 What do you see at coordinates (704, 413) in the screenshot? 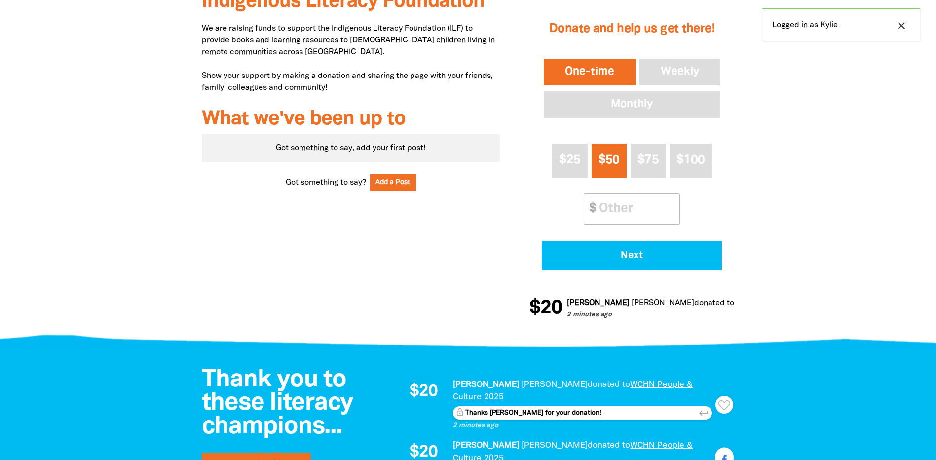
I see `i: keyboard_return` at bounding box center [704, 413].